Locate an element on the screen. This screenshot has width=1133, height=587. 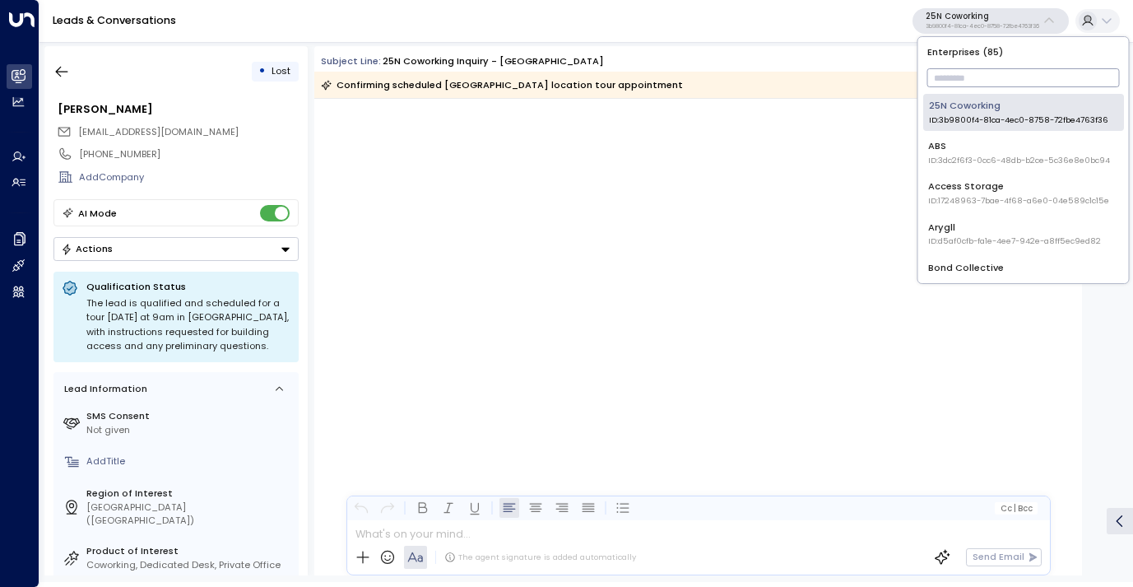
p: 3b9800f4-81ca-4ec0-8758-72fbe4763f36 is located at coordinates (982, 26).